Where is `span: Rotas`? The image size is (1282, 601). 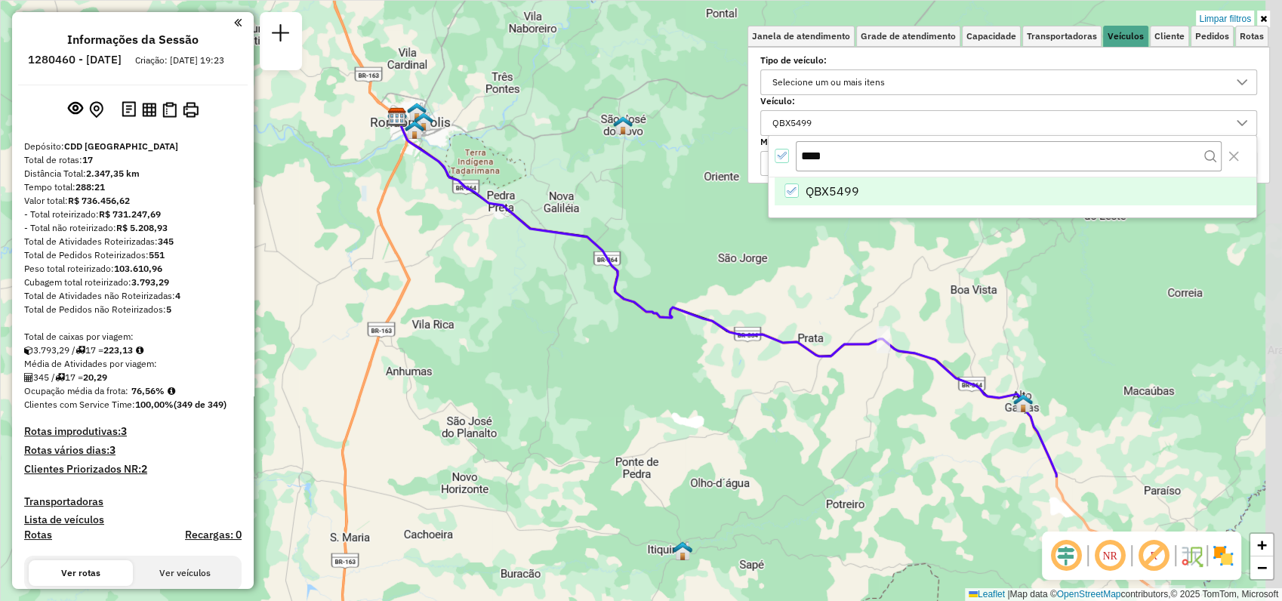 span: Rotas is located at coordinates (1252, 36).